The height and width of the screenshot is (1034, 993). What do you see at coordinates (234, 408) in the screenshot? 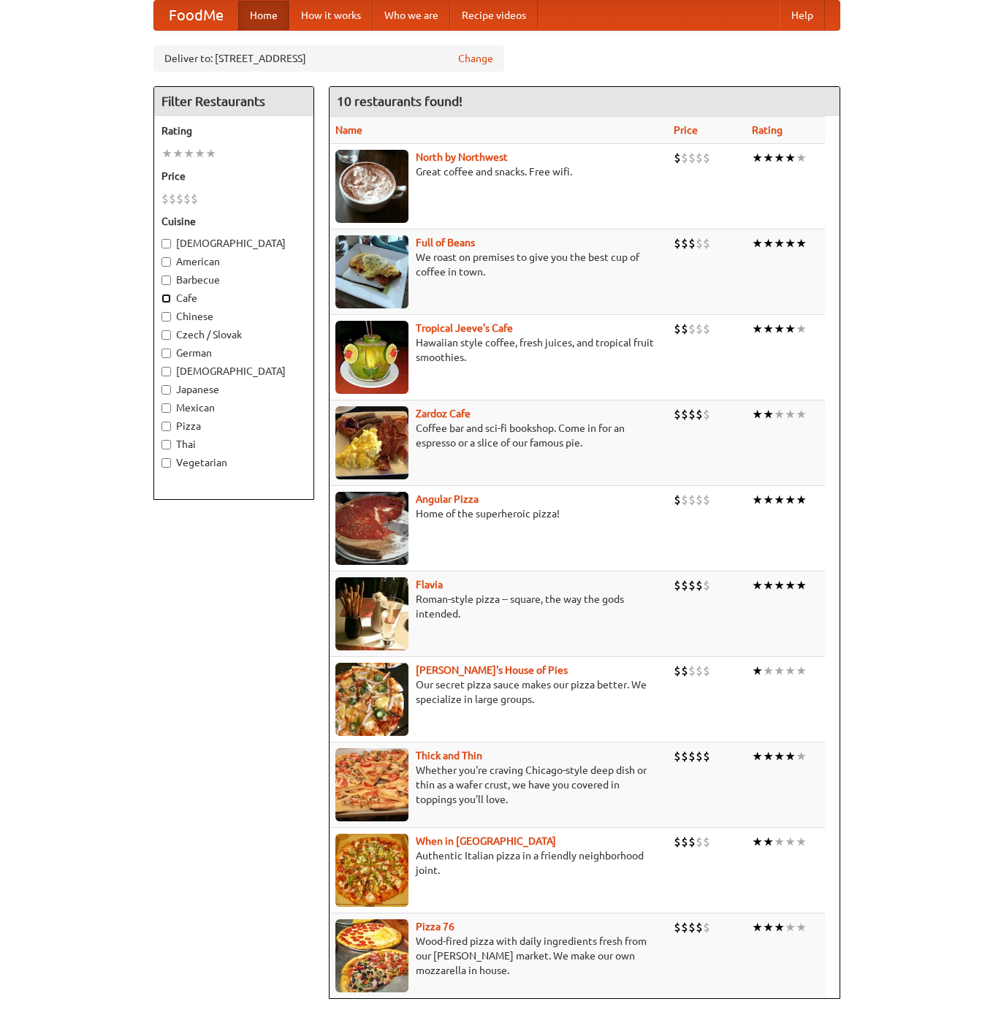
I see `label: Mexican` at bounding box center [234, 408].